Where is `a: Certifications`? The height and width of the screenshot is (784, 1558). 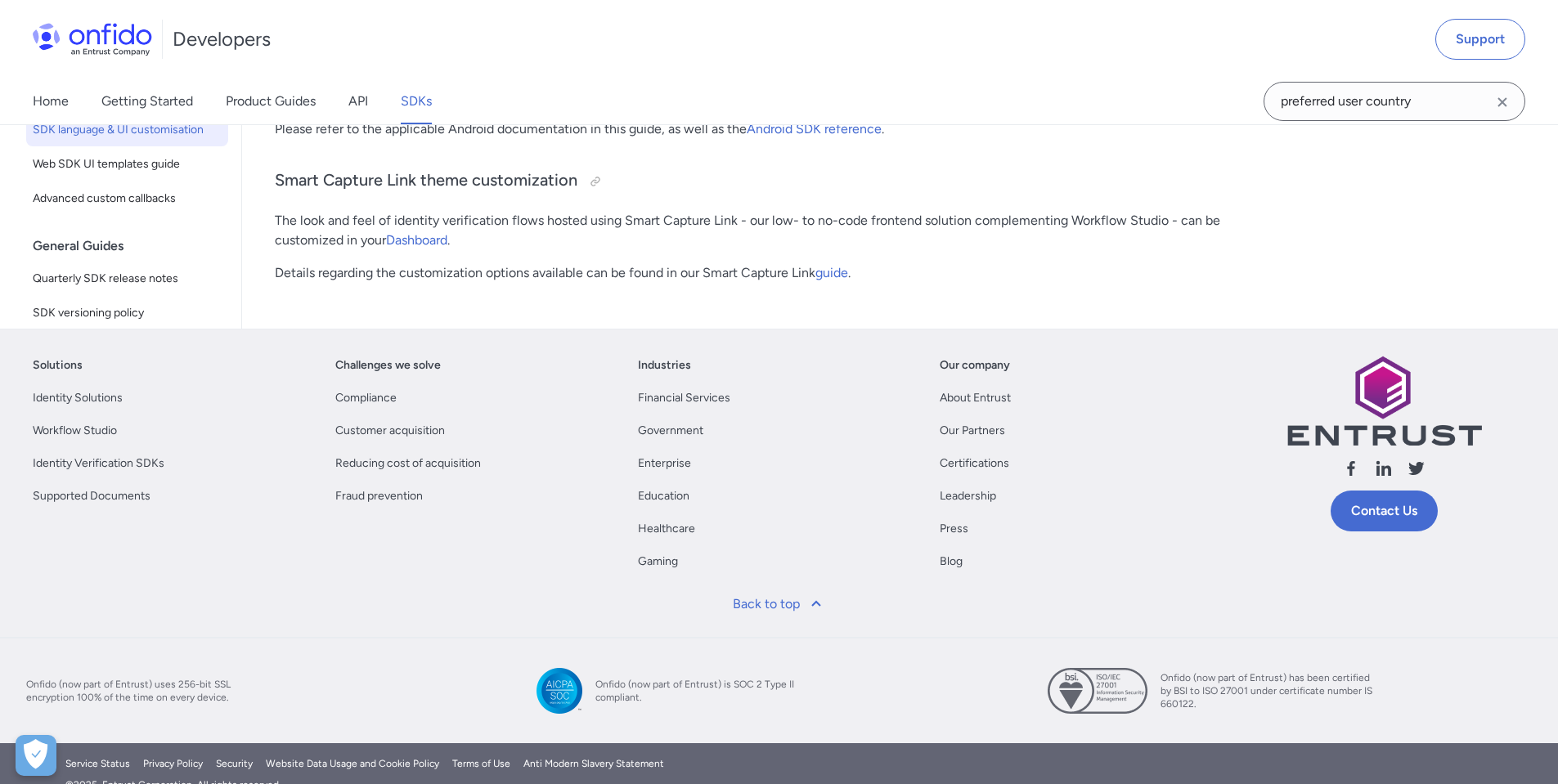 a: Certifications is located at coordinates (974, 464).